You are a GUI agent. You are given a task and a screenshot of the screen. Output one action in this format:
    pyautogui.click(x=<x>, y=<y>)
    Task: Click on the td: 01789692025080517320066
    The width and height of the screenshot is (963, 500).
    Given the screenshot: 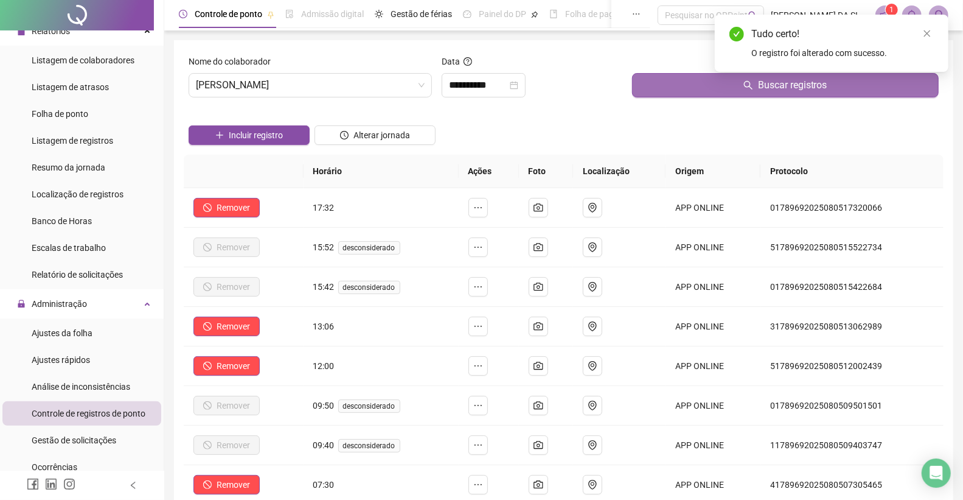 What is the action you would take?
    pyautogui.click(x=852, y=208)
    